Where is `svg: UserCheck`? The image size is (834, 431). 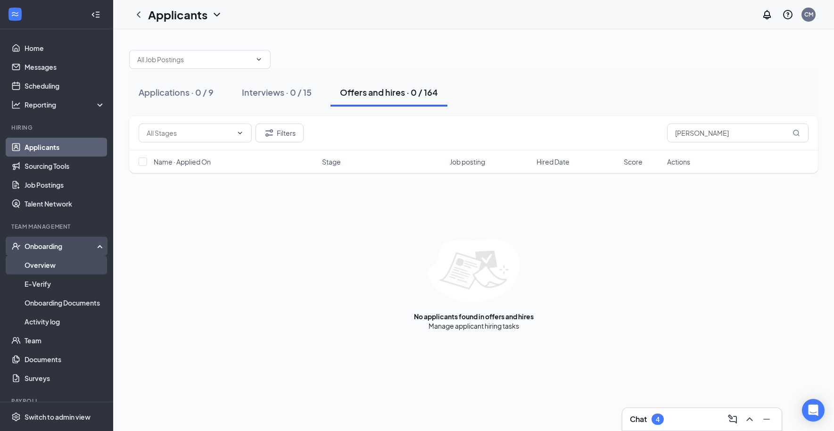
svg: UserCheck is located at coordinates (16, 246).